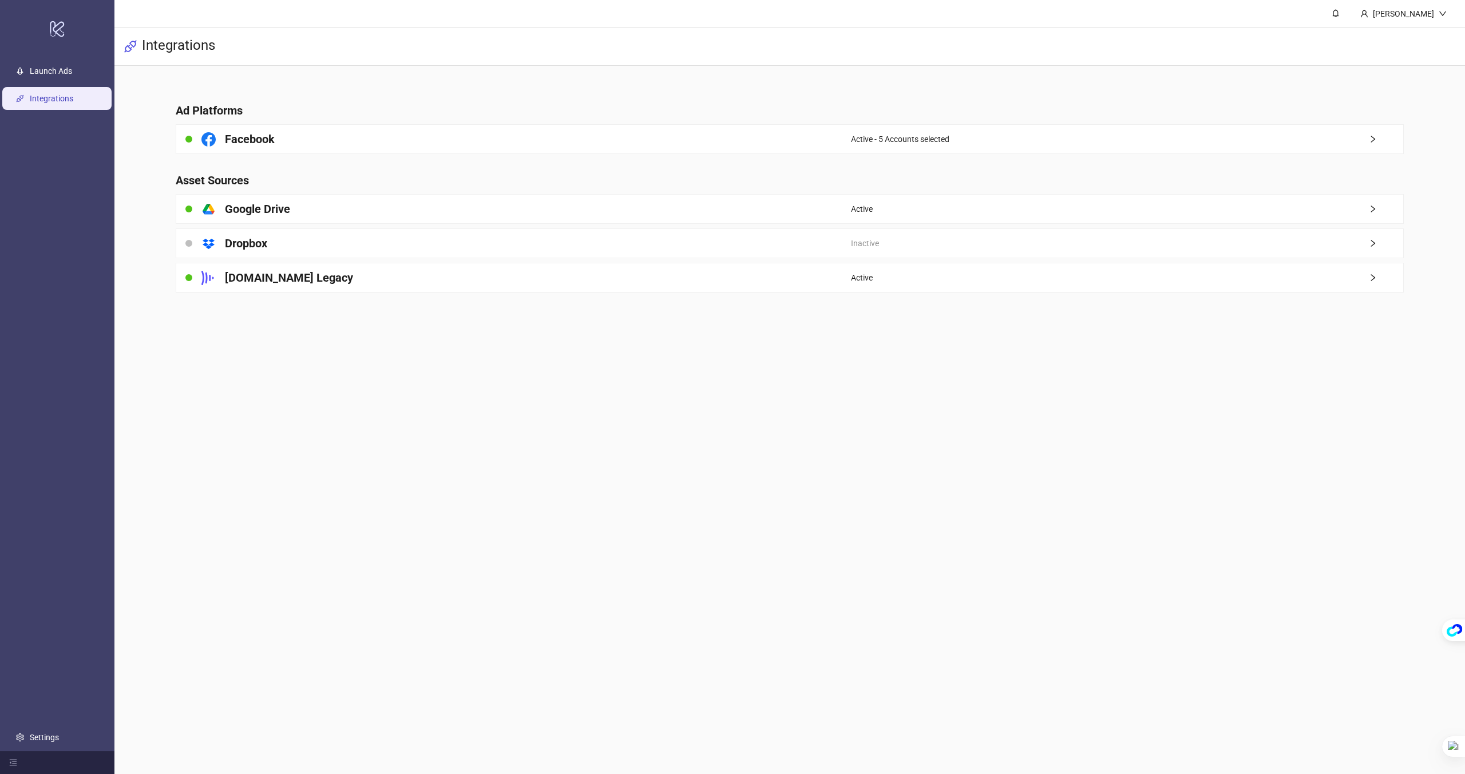  What do you see at coordinates (246, 243) in the screenshot?
I see `h4: Dropbox` at bounding box center [246, 243].